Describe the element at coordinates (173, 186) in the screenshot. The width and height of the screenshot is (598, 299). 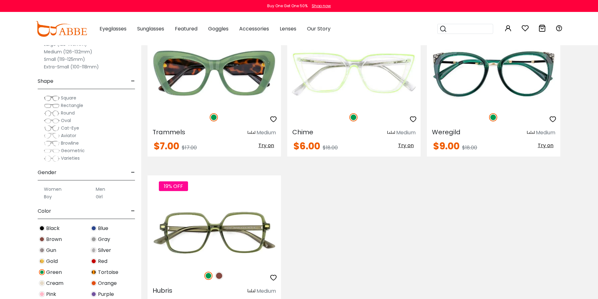
I see `span: 19% OFF` at that location.